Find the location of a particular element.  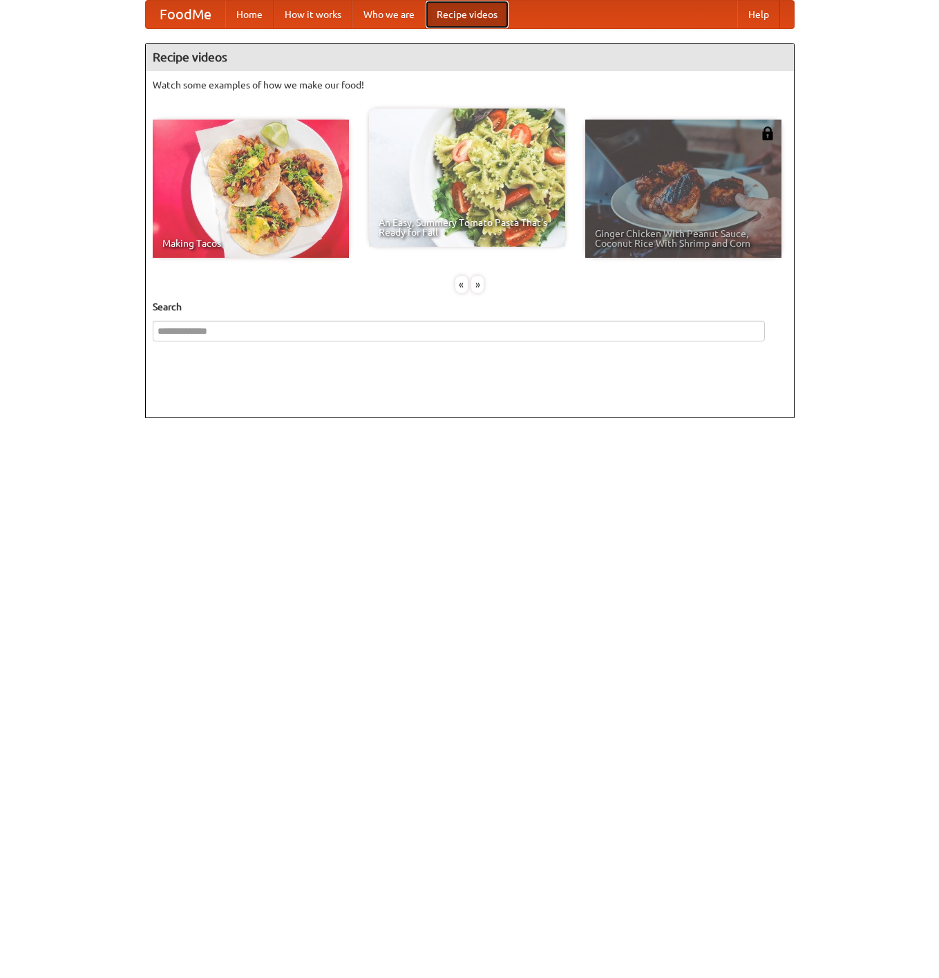

a: Who we are is located at coordinates (389, 15).